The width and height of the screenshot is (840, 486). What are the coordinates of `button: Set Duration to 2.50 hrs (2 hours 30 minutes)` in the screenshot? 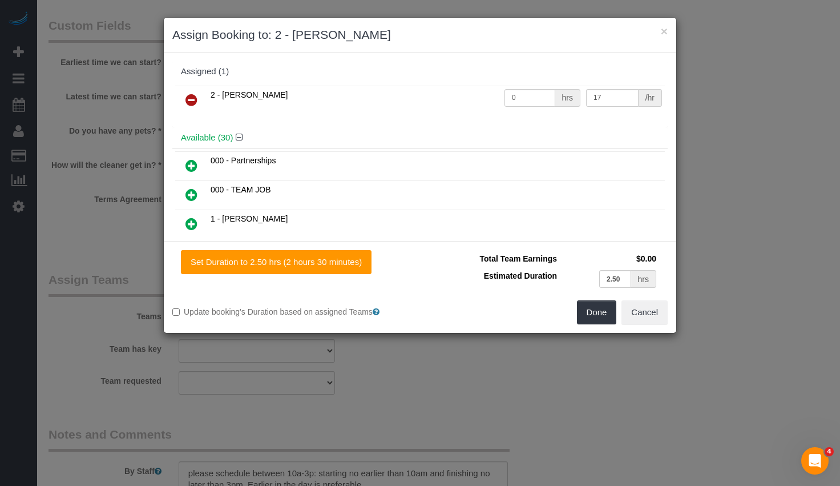 It's located at (276, 262).